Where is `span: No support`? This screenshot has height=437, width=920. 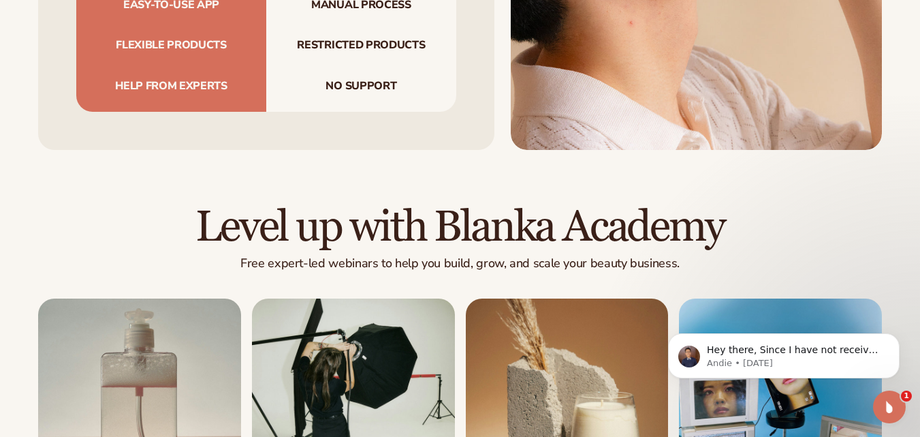
span: No support is located at coordinates (361, 89).